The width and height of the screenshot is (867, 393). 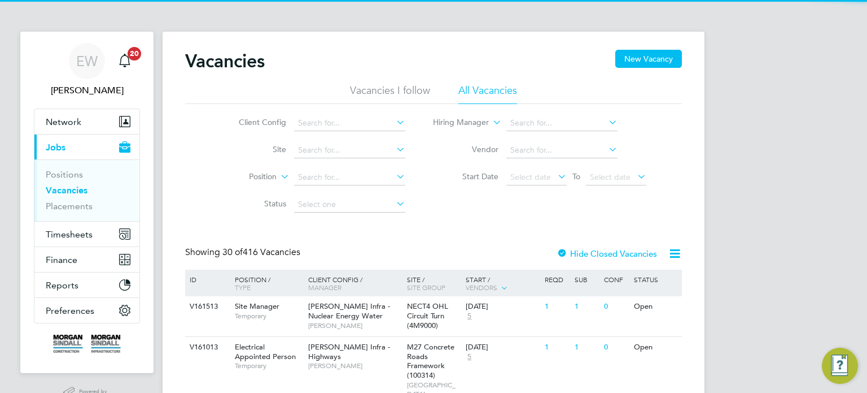 What do you see at coordinates (64, 174) in the screenshot?
I see `a: Positions` at bounding box center [64, 174].